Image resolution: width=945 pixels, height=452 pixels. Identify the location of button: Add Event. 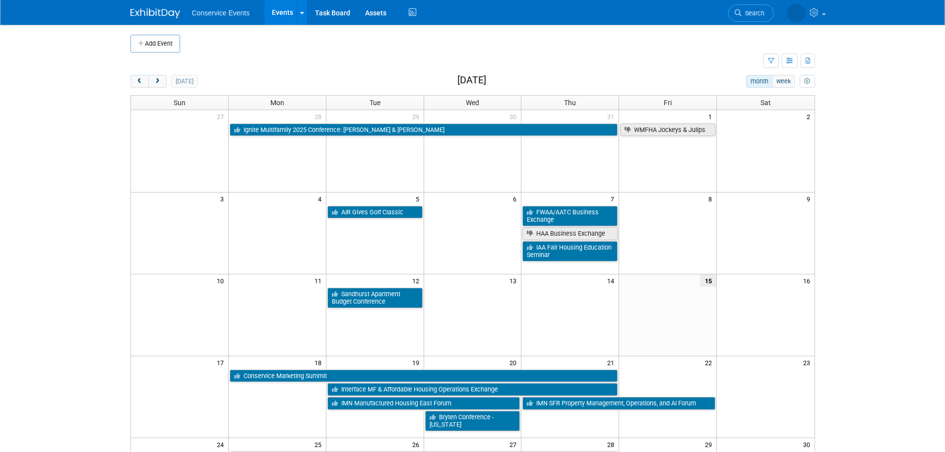
(155, 44).